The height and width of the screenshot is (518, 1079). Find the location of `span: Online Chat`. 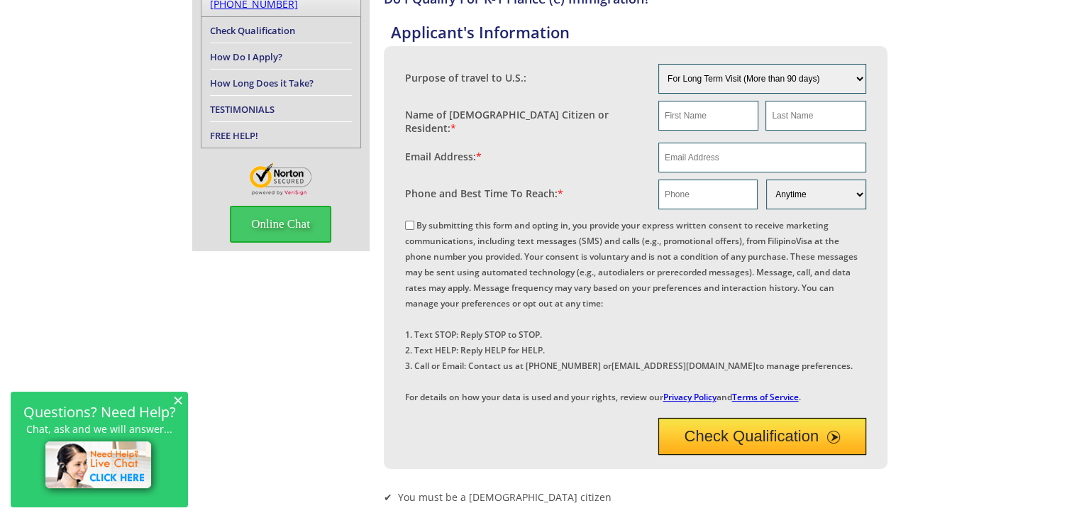

span: Online Chat is located at coordinates (280, 224).